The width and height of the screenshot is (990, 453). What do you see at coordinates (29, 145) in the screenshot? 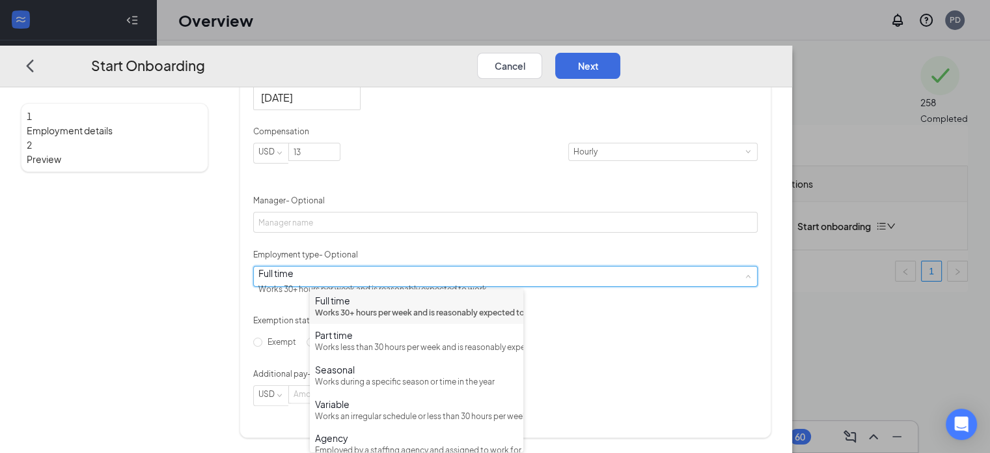
I see `span: 2` at bounding box center [29, 145].